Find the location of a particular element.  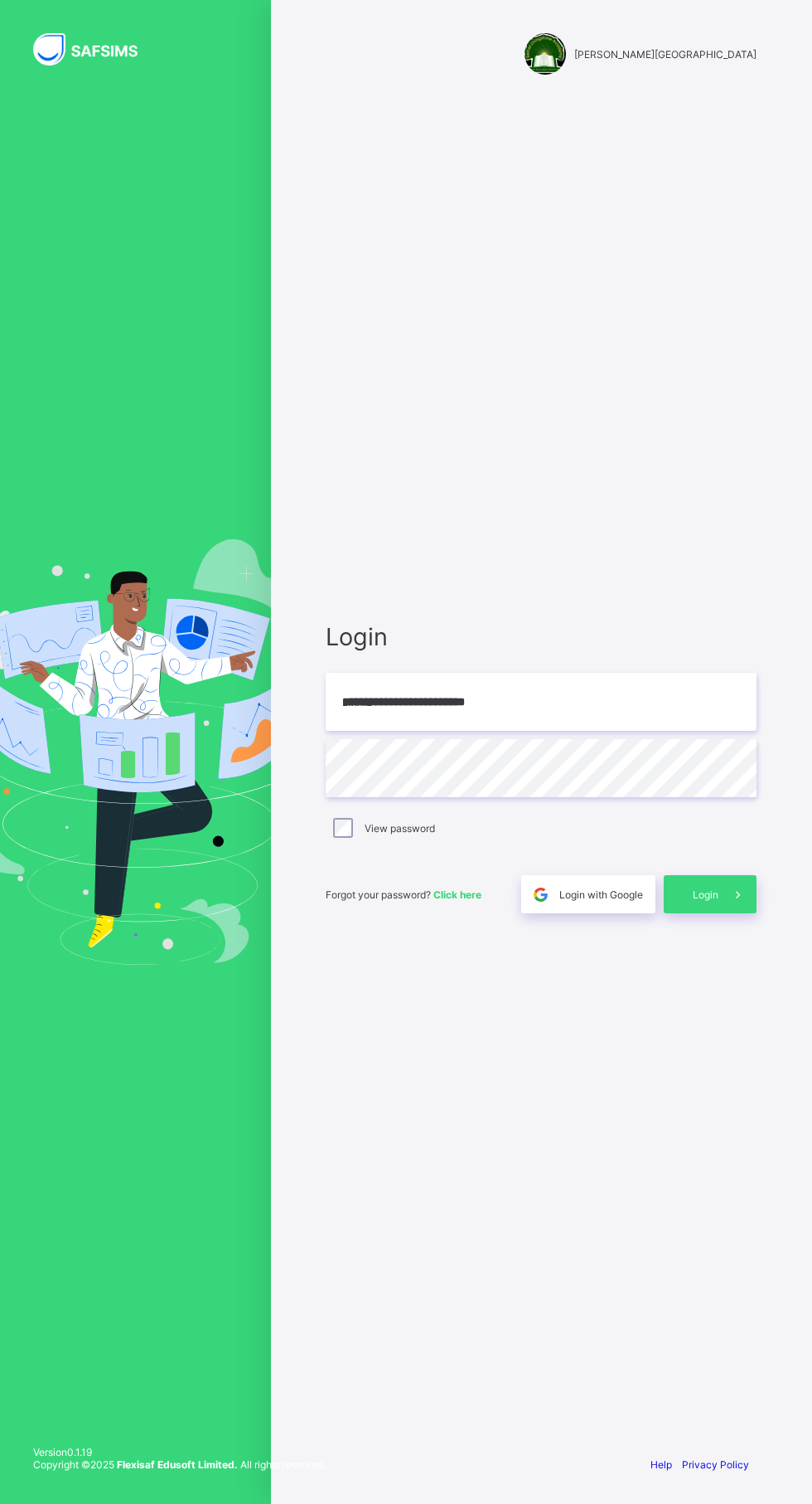

img: google.396cfc9801f0270233282035f929180a.svg is located at coordinates (541, 894).